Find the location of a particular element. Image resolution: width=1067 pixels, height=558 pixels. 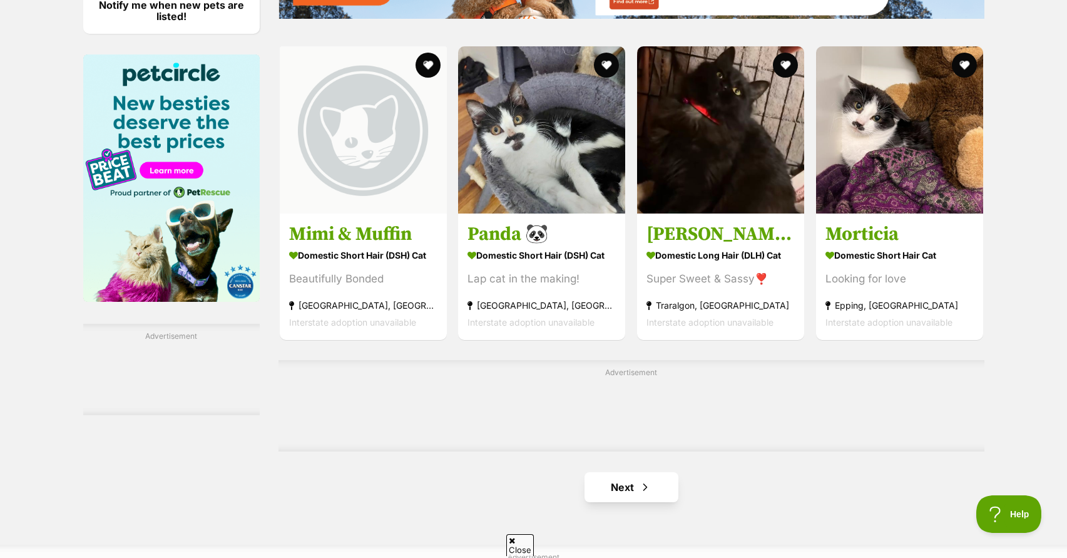

strong: Domestic Long Hair (DLH) Cat is located at coordinates (720, 255).